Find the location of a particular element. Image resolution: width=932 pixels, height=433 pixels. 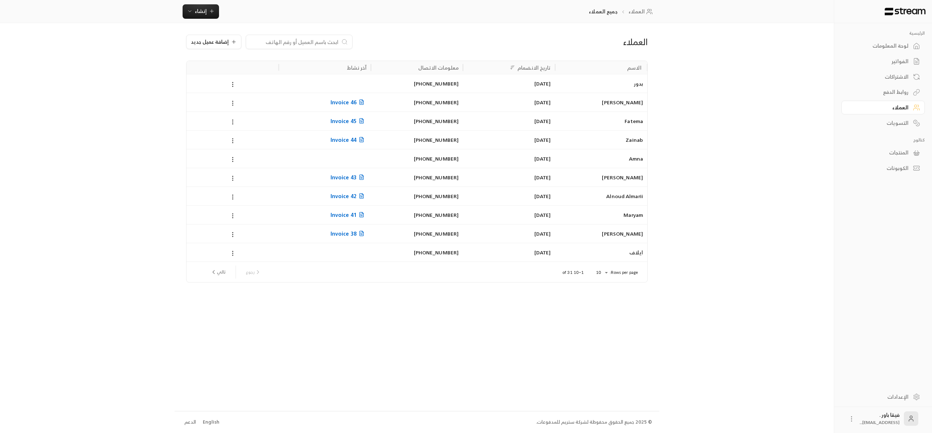

div: الفواتير is located at coordinates (879, 61).